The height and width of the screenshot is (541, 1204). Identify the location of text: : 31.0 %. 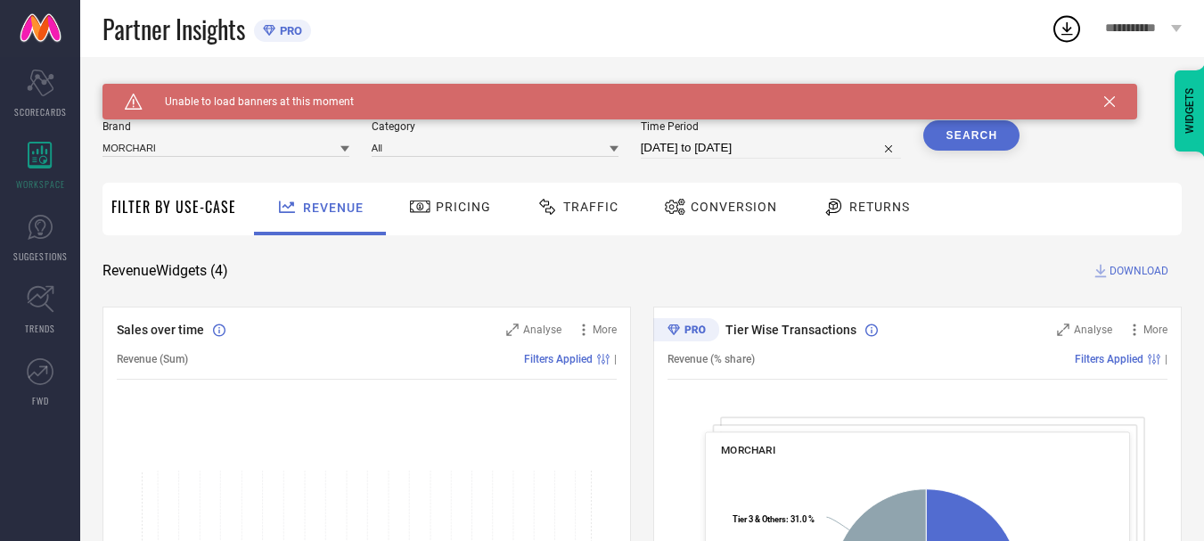
(773, 518).